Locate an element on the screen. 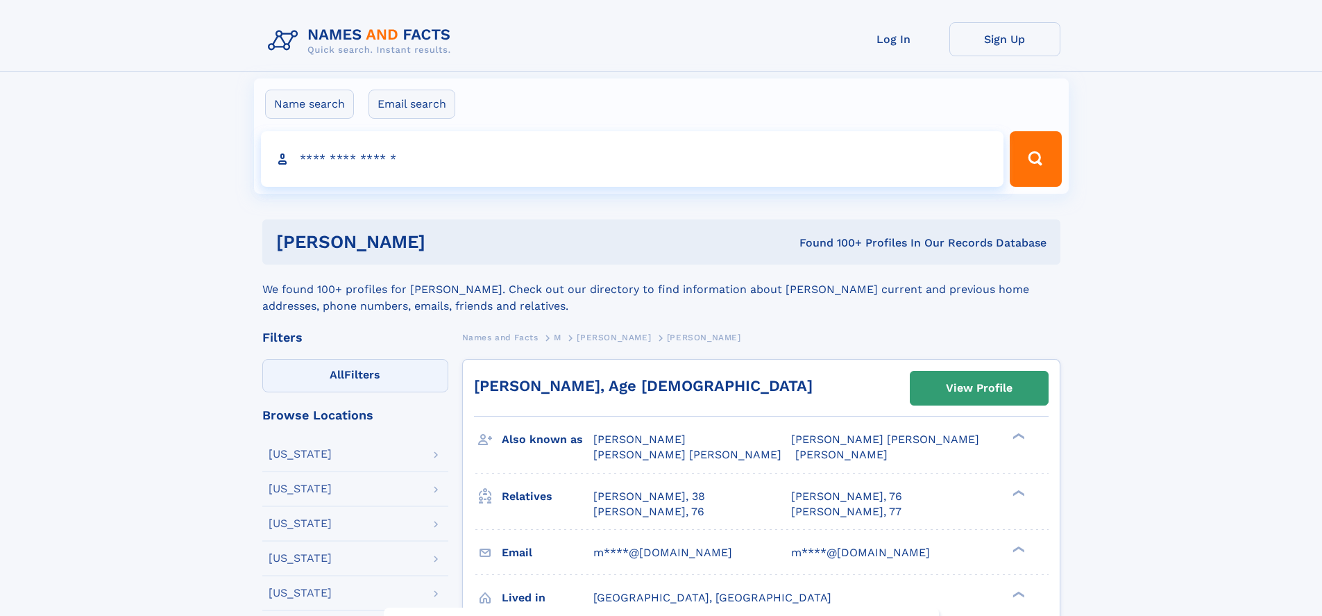  h3: Relatives is located at coordinates (548, 496).